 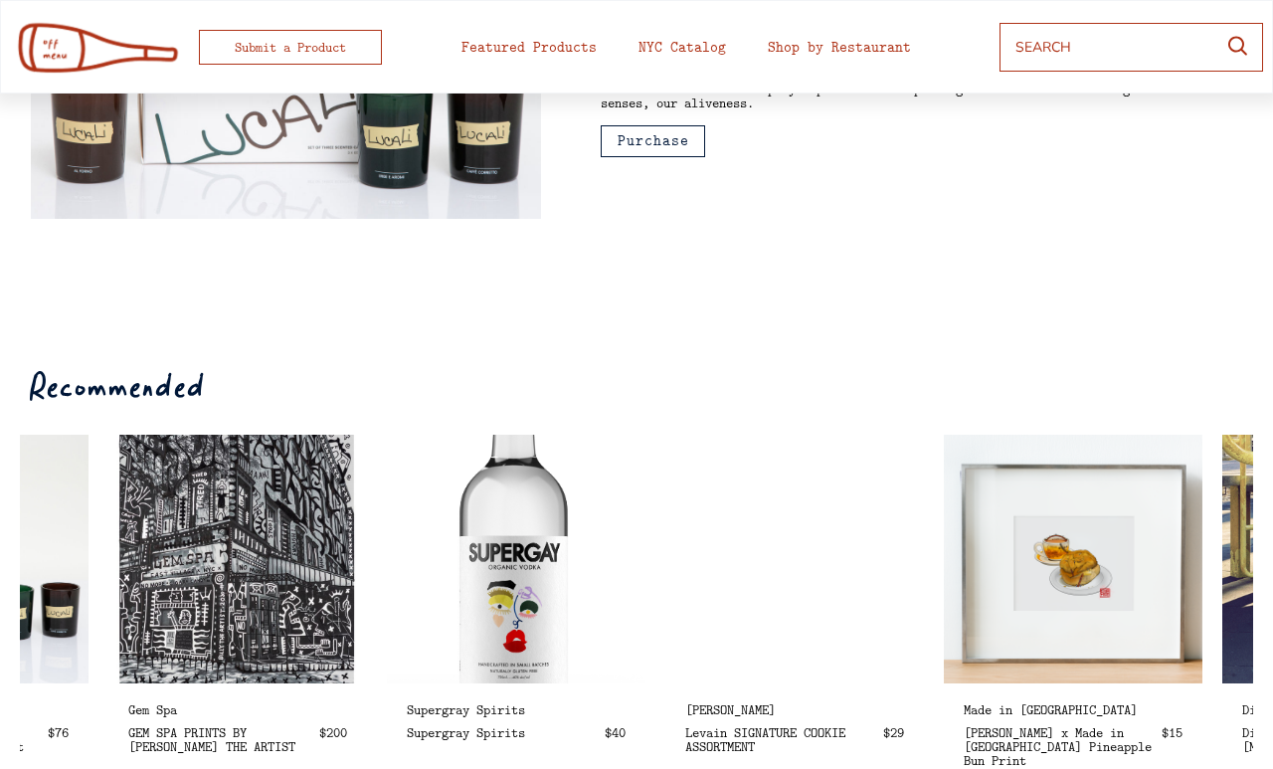 What do you see at coordinates (290, 47) in the screenshot?
I see `button: Submit a Product` at bounding box center [290, 47].